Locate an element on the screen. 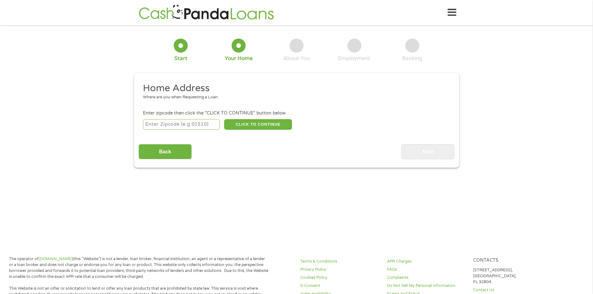 The height and width of the screenshot is (294, 593). input: Enter Zipcode (e.g 01510) is located at coordinates (181, 125).